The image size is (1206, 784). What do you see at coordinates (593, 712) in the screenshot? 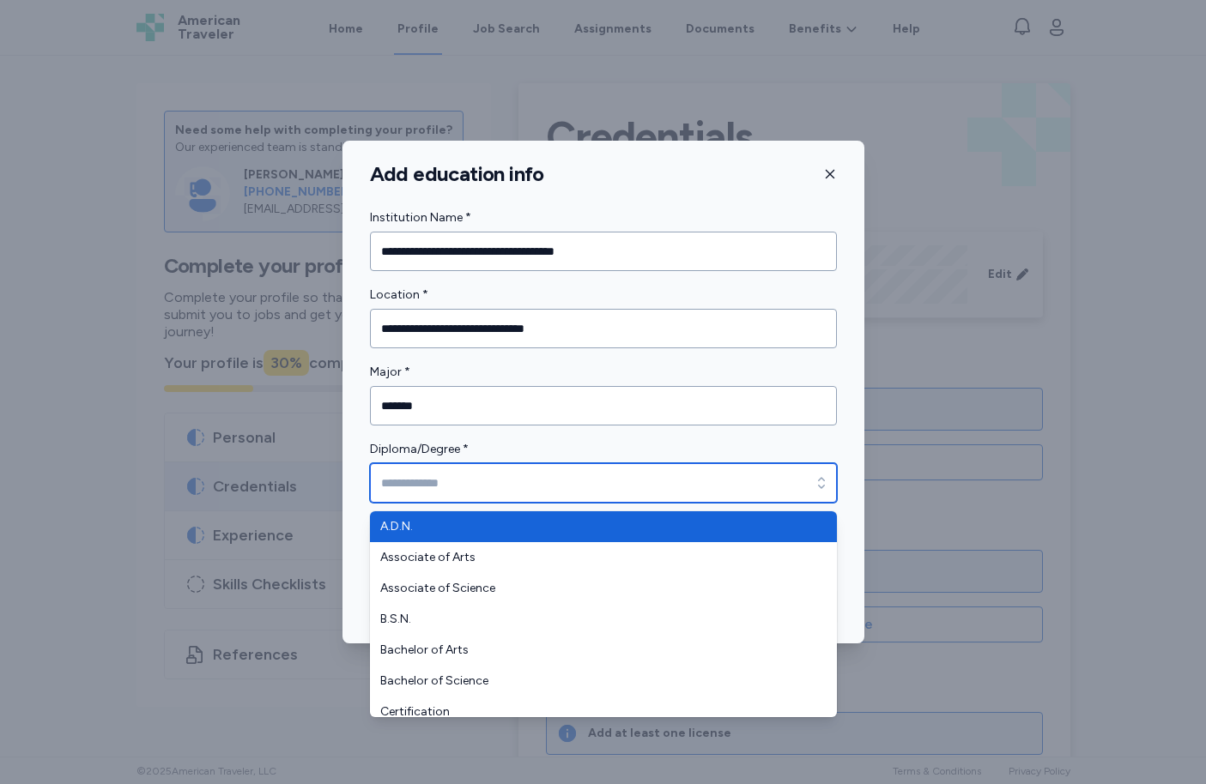
I see `span: Certification` at bounding box center [593, 712].